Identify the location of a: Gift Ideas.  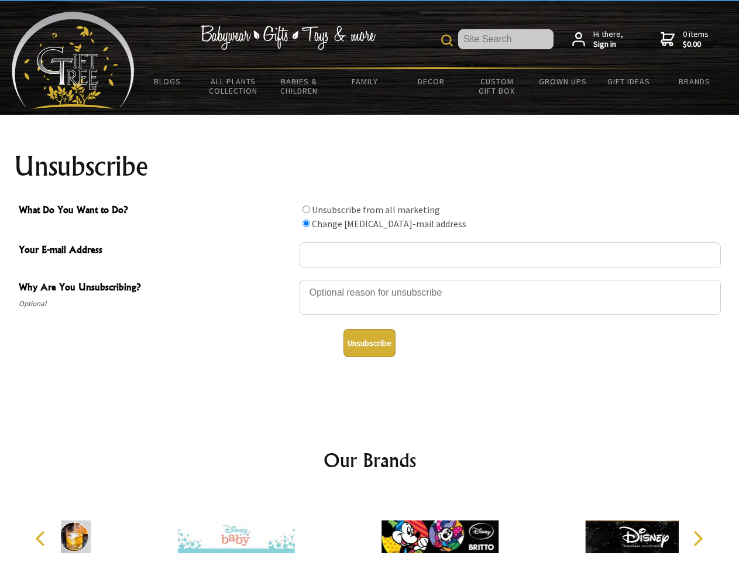
(628, 81).